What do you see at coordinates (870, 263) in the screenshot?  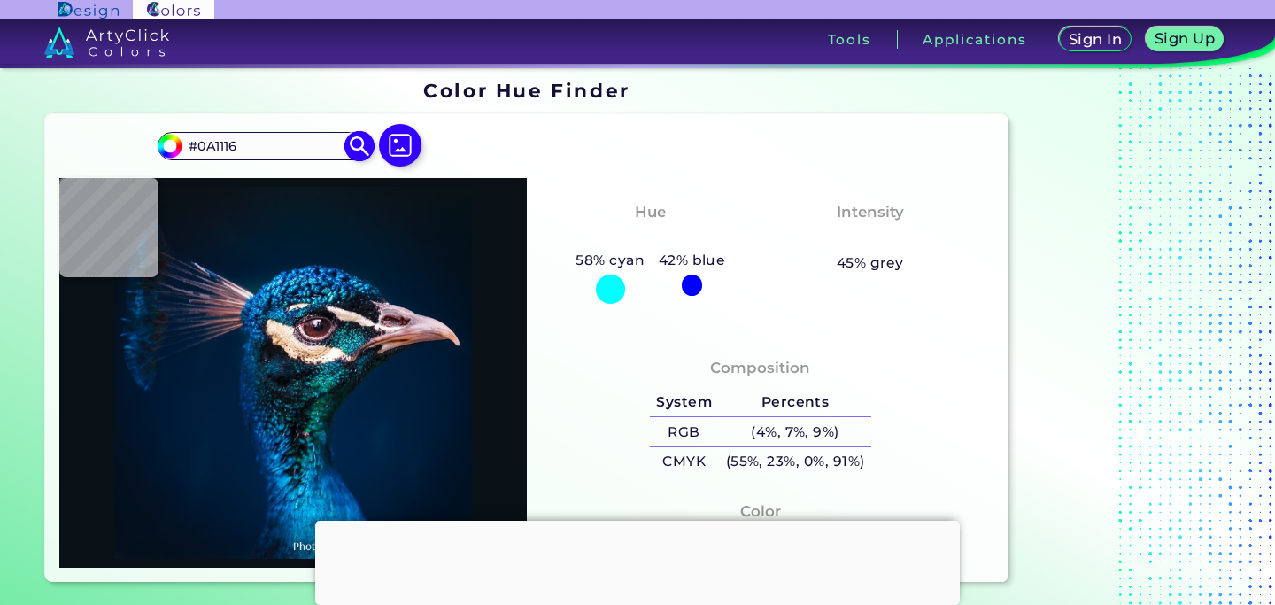 I see `h5: 45% grey` at bounding box center [870, 263].